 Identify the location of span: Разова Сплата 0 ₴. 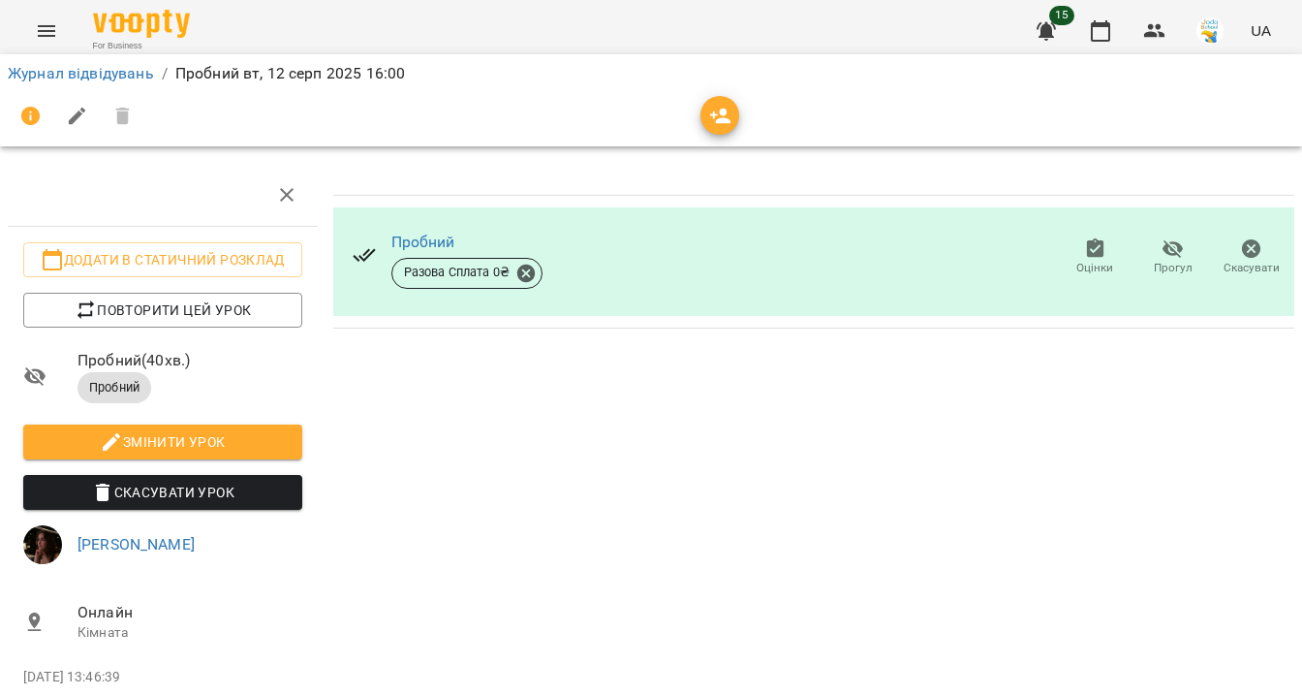
(456, 272).